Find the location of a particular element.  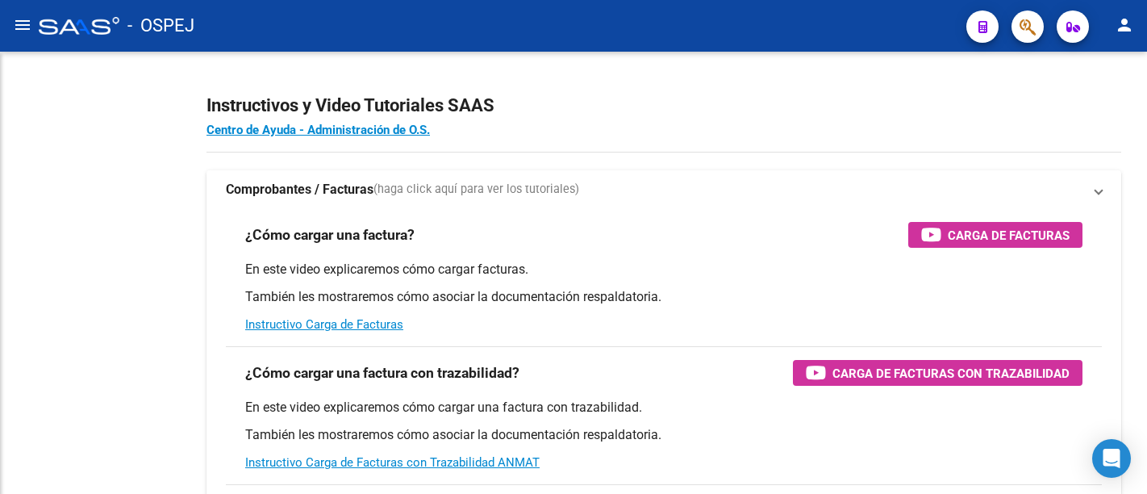

mat-icon: menu is located at coordinates (23, 25).